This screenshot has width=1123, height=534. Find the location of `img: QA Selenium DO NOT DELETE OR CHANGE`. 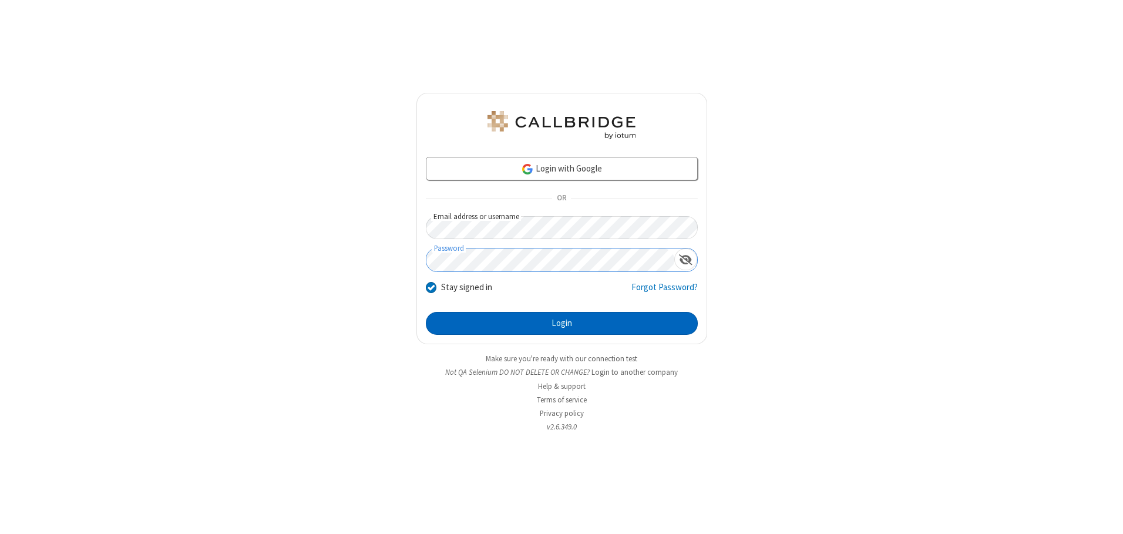

img: QA Selenium DO NOT DELETE OR CHANGE is located at coordinates (561, 125).